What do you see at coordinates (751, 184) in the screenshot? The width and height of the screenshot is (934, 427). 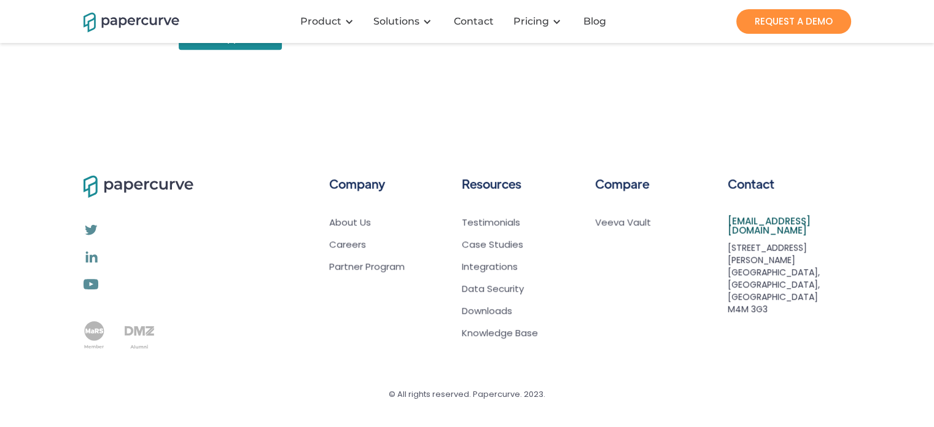 I see `h6: Contact` at bounding box center [751, 184].